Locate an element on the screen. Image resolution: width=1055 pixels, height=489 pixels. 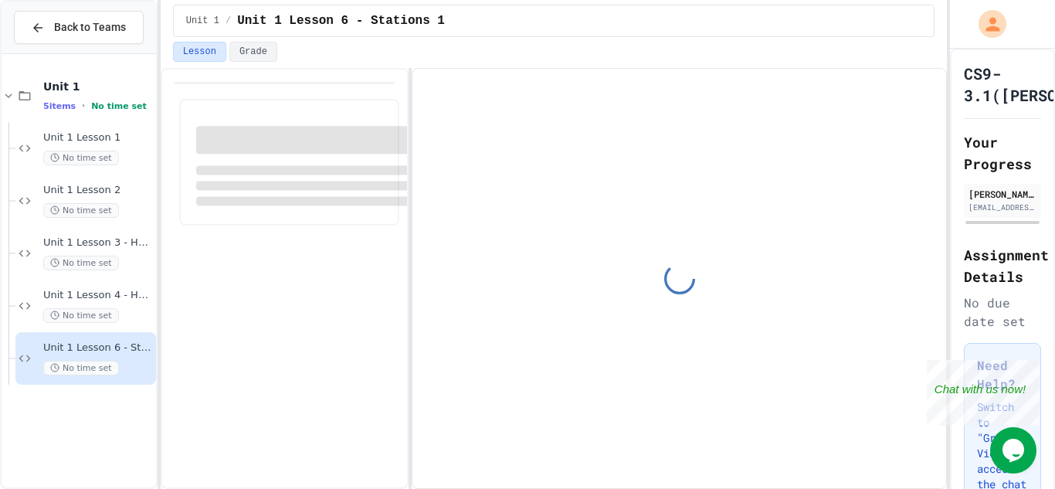
div: No due date set is located at coordinates (1003, 312).